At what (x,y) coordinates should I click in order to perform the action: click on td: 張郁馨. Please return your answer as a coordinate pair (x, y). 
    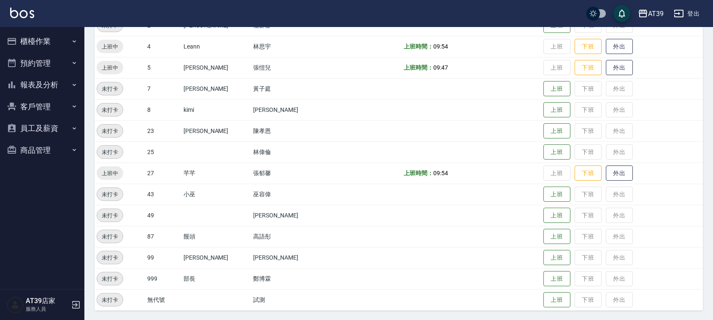
    Looking at the image, I should click on (292, 173).